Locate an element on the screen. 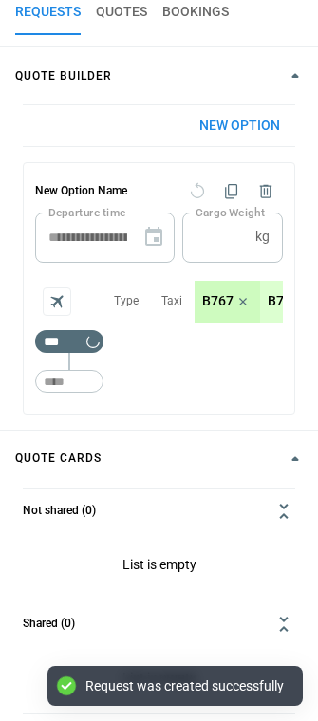  button: New Option is located at coordinates (239, 125).